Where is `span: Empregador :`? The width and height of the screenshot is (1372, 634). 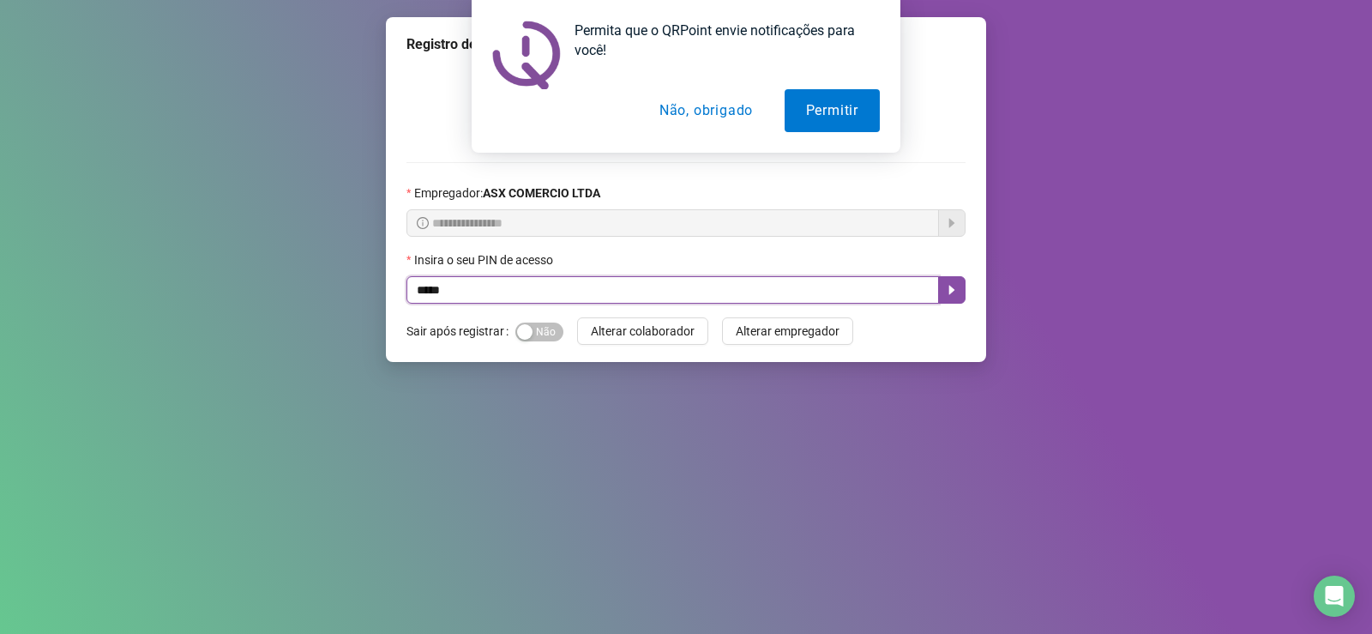 span: Empregador : is located at coordinates (507, 193).